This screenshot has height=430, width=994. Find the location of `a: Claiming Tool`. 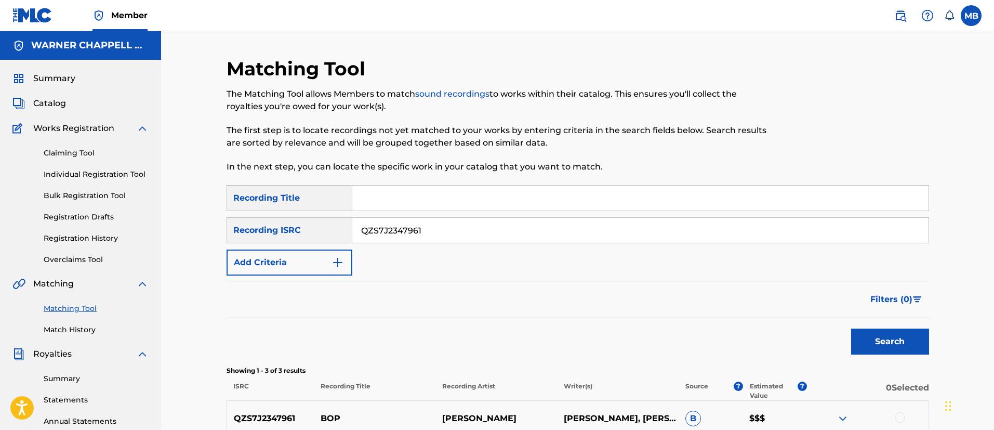

a: Claiming Tool is located at coordinates (96, 153).